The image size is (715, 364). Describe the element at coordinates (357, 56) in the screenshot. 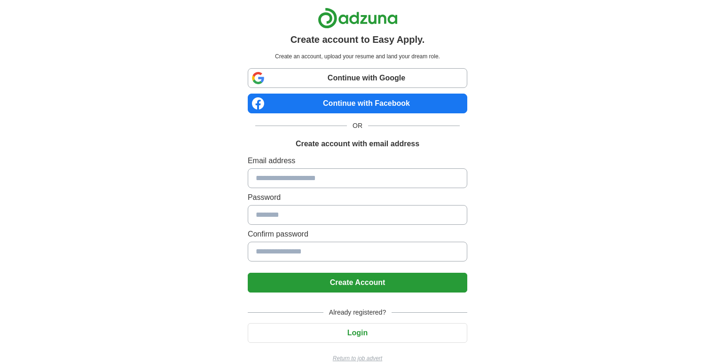

I see `p: Create an account, upload your resume and land your dream role.` at that location.